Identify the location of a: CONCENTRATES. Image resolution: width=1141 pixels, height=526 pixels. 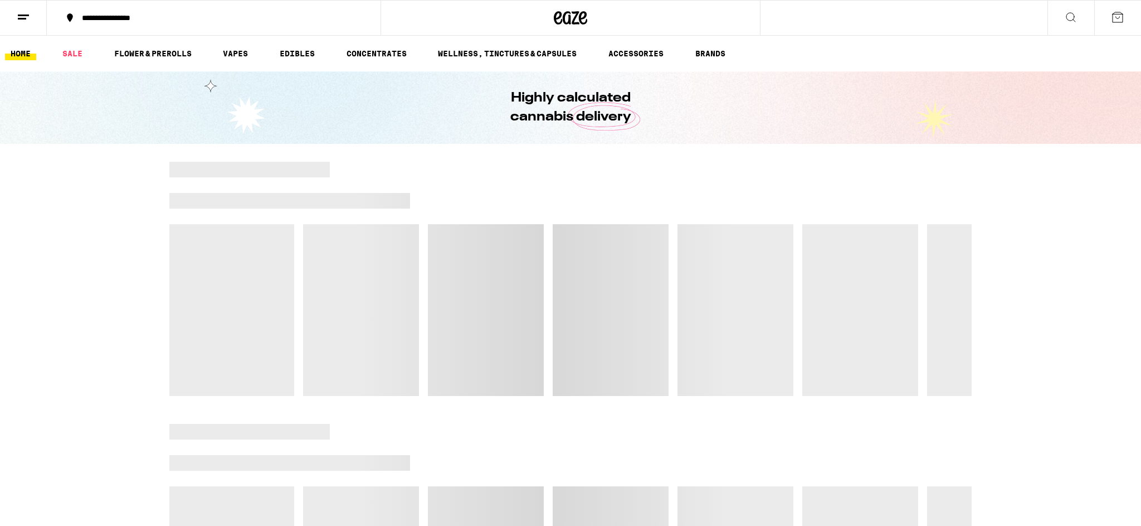
(377, 54).